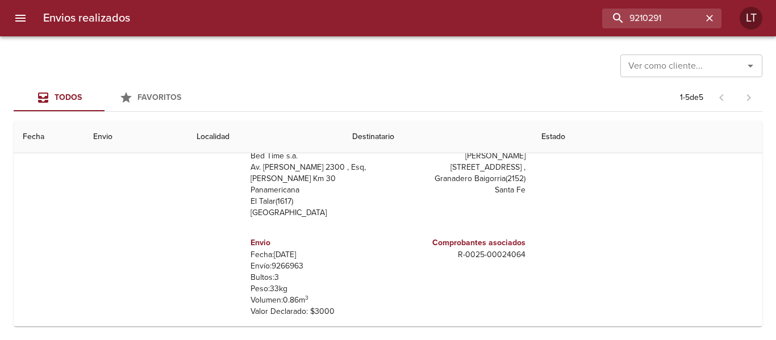  What do you see at coordinates (136, 137) in the screenshot?
I see `th: Envio` at bounding box center [136, 137].